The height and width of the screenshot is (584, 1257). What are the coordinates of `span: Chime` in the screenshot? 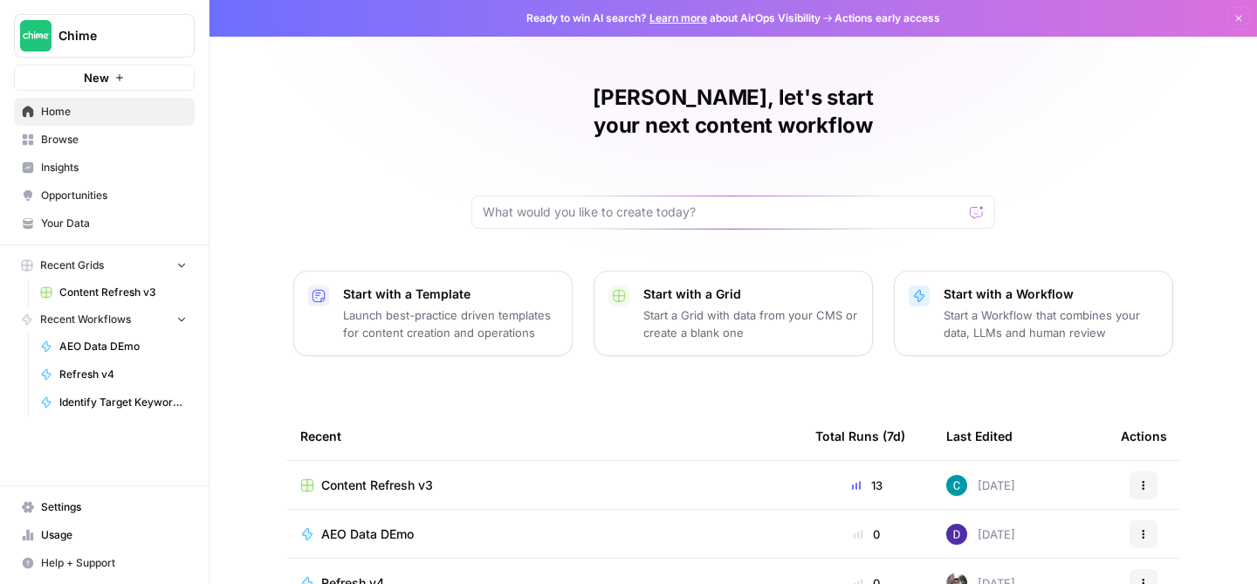 It's located at (111, 36).